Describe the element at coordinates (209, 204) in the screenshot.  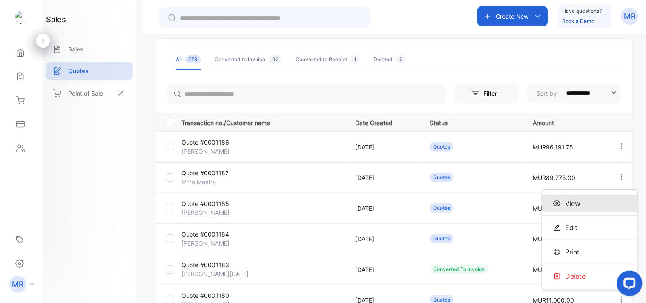
I see `p: Quote #0001185` at that location.